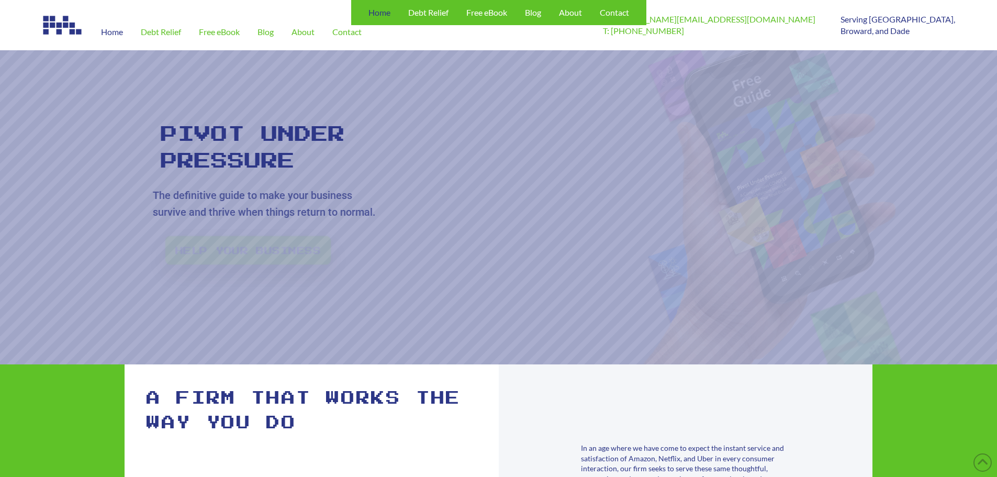  I want to click on a: Contact, so click(347, 32).